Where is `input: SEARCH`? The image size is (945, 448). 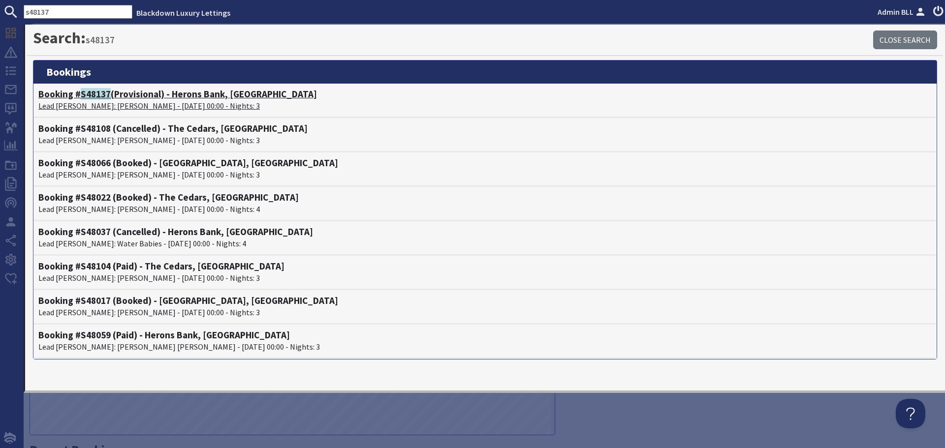
input: SEARCH is located at coordinates (78, 12).